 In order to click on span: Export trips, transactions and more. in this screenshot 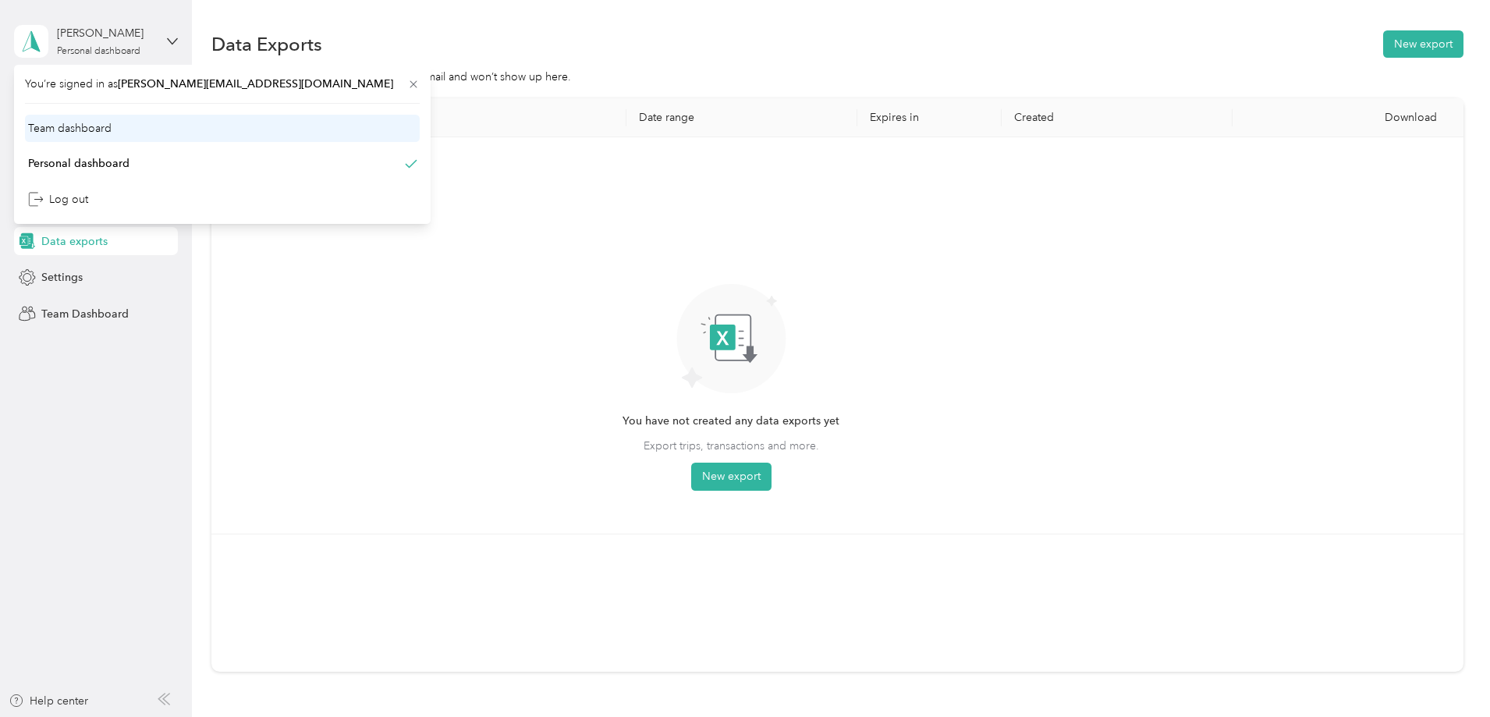, I will do `click(731, 445)`.